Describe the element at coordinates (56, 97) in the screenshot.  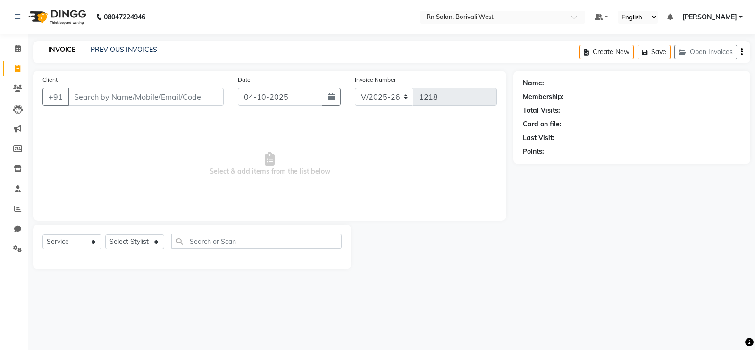
I see `button: +91` at that location.